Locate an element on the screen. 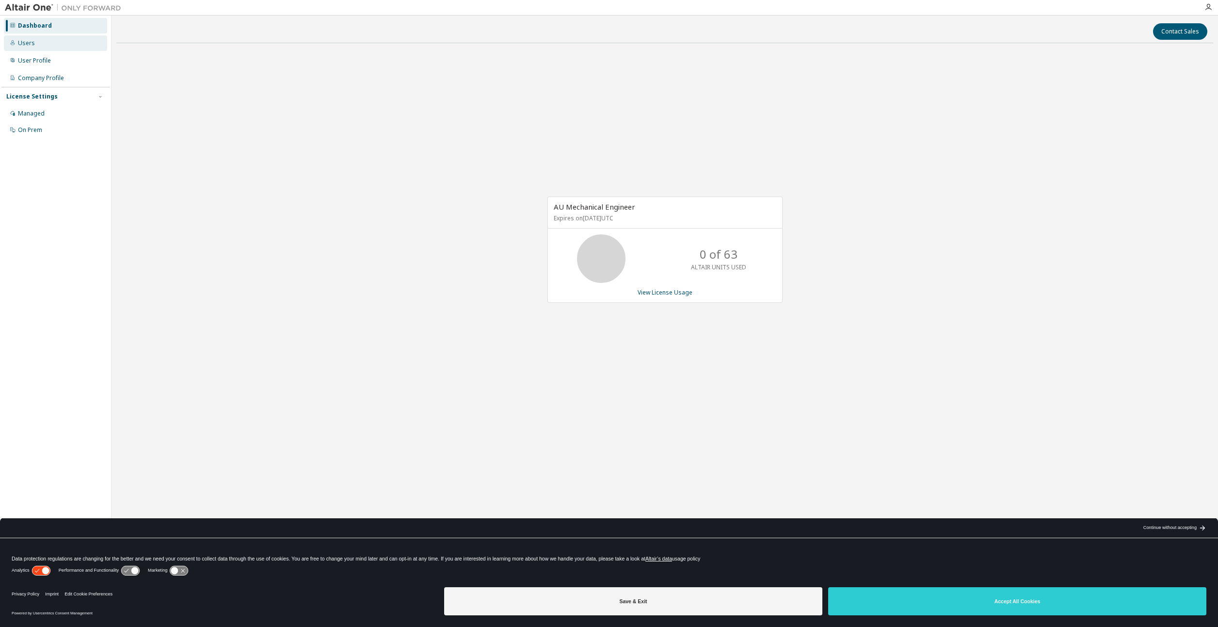 This screenshot has width=1218, height=627. div: Company Profile is located at coordinates (41, 78).